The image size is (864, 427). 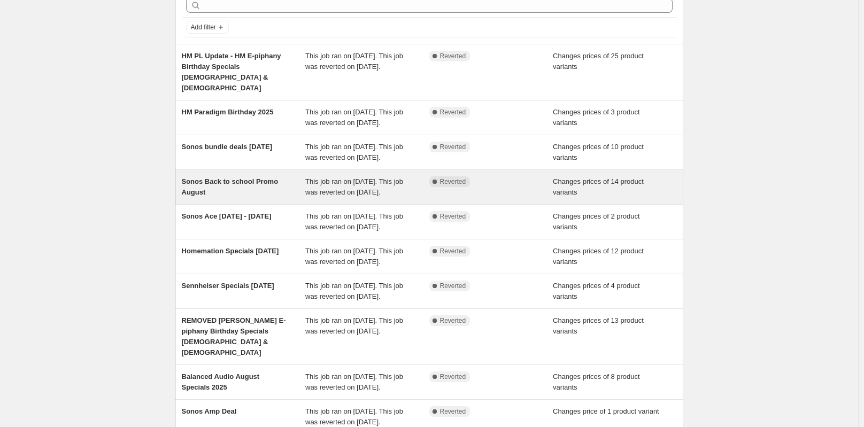 I want to click on span: Changes prices of 4 product variants, so click(x=596, y=291).